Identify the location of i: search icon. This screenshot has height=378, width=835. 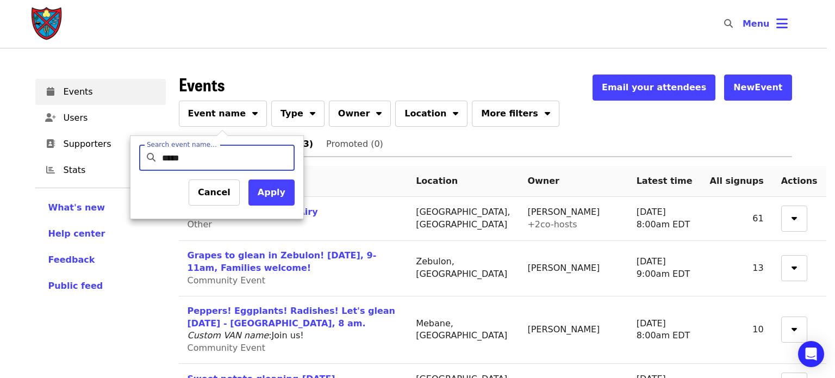
(151, 157).